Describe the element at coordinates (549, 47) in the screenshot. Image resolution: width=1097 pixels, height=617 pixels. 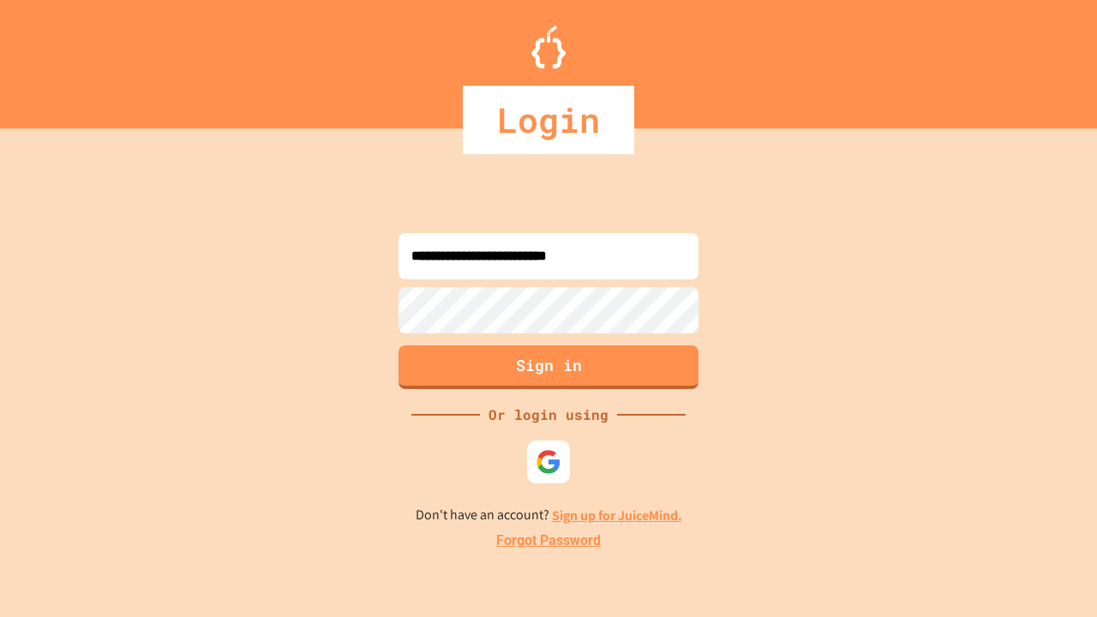
I see `img: Logo.svg` at that location.